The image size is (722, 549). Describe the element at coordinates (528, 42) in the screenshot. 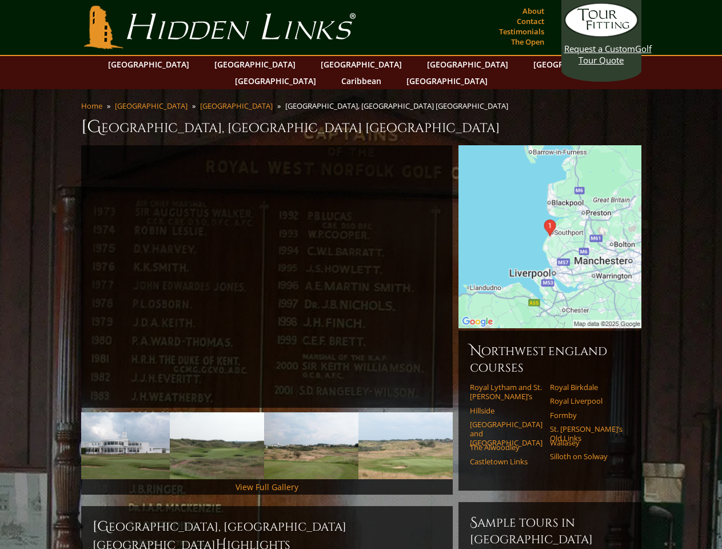

I see `a: The Open` at that location.